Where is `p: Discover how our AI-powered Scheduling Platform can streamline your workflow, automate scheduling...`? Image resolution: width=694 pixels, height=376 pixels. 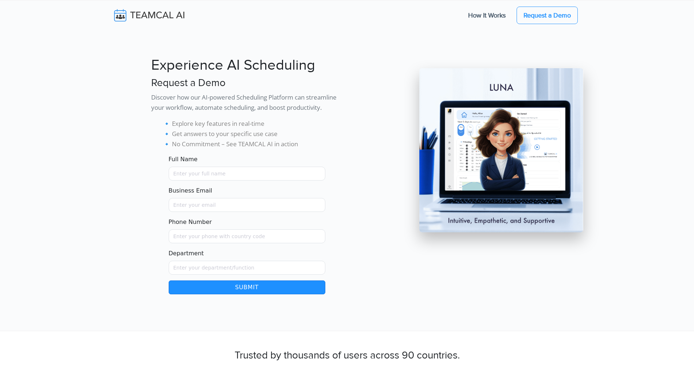
p: Discover how our AI-powered Scheduling Platform can streamline your workflow, automate scheduling... is located at coordinates (247, 102).